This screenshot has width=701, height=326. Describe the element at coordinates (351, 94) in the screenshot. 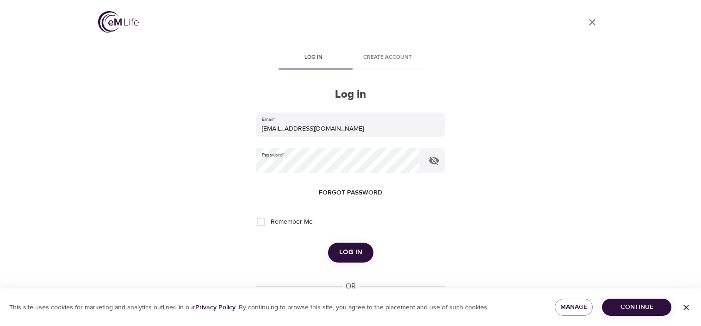

I see `h2: Log in` at that location.